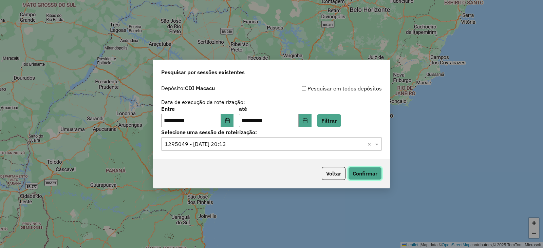  I want to click on label: Depósito:, so click(188, 88).